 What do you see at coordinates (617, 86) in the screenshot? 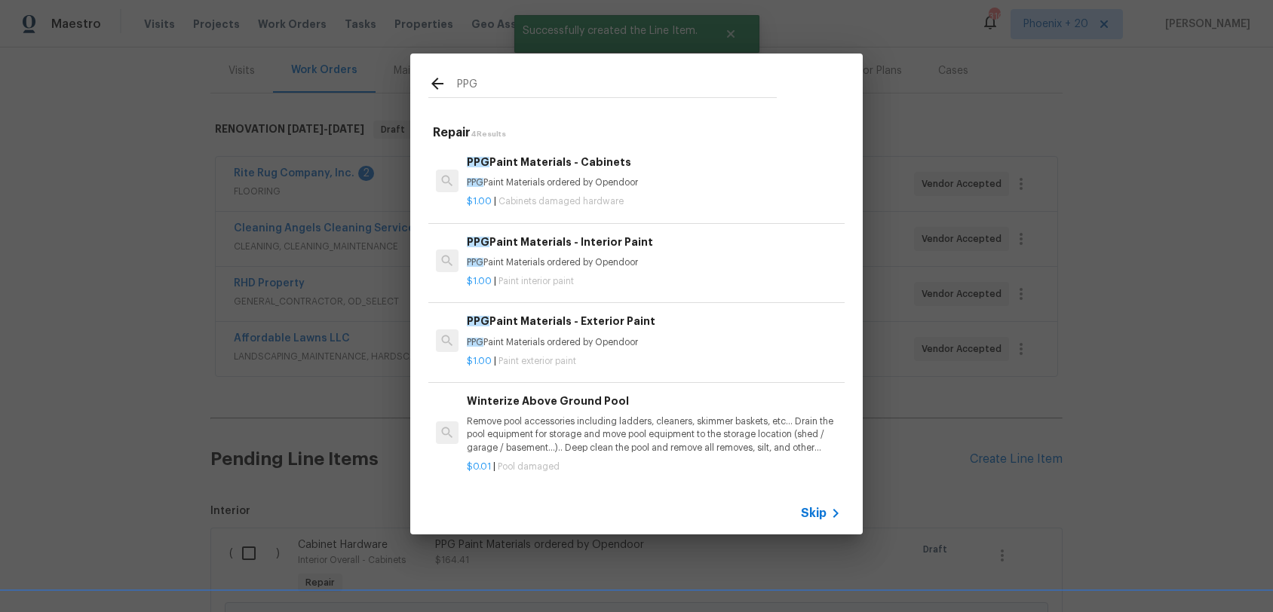
I see `input: Search issues or repairs` at bounding box center [617, 86].